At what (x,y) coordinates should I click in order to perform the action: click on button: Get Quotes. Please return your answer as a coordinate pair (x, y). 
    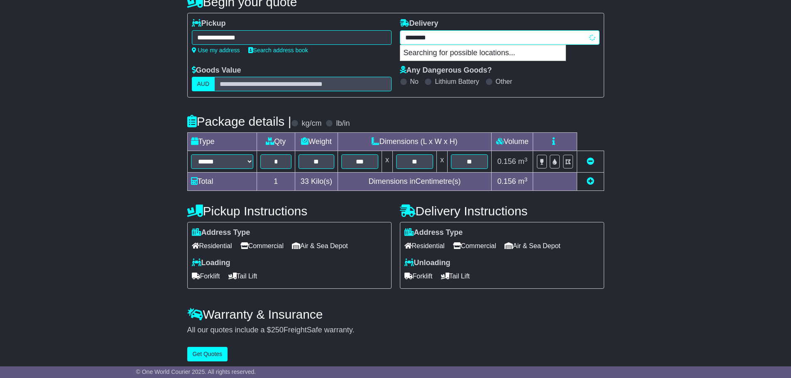
    Looking at the image, I should click on (207, 354).